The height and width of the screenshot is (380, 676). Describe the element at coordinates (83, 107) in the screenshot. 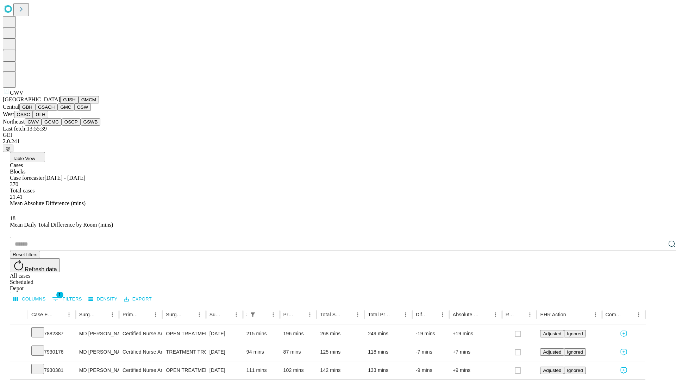

I see `button: OSW` at that location.